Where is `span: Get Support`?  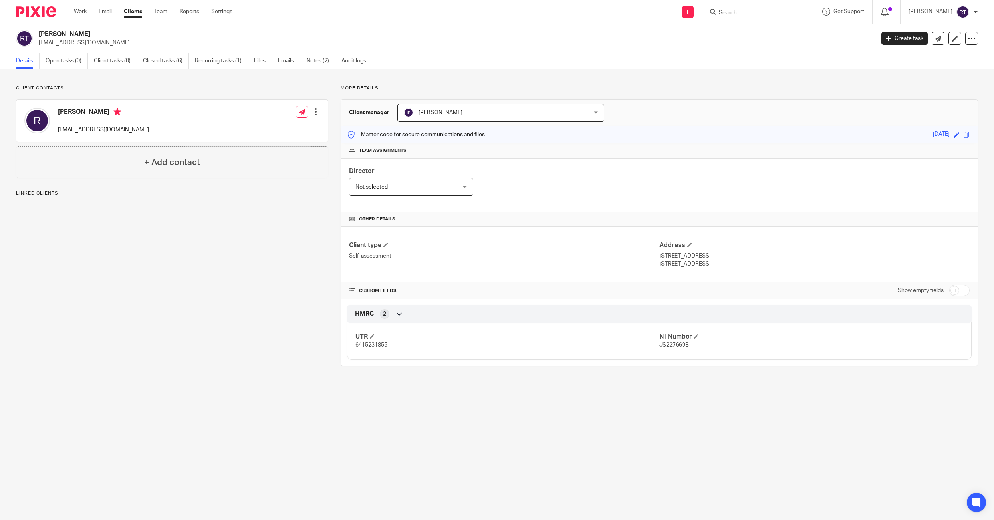 span: Get Support is located at coordinates (849, 12).